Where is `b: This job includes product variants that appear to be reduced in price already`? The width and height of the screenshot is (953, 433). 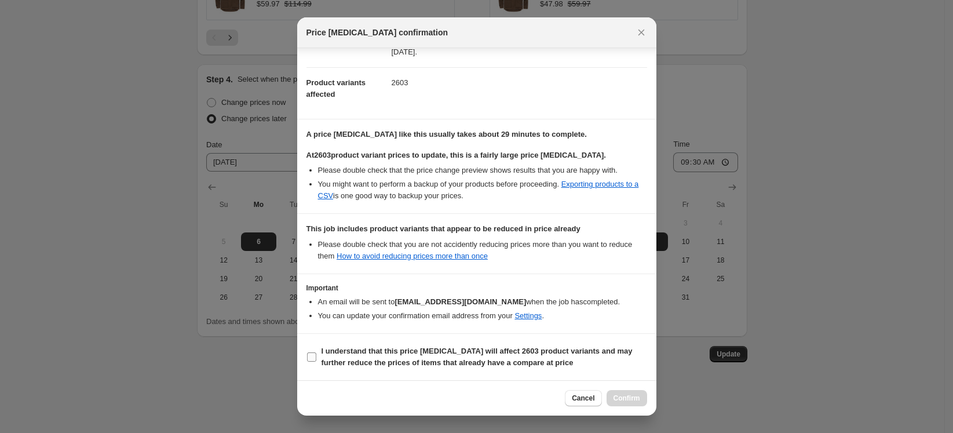 b: This job includes product variants that appear to be reduced in price already is located at coordinates (443, 228).